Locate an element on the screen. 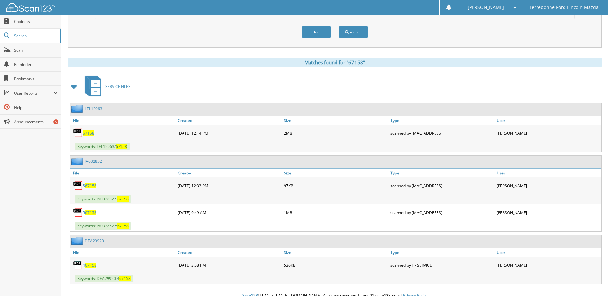 The height and width of the screenshot is (296, 608). div: 536KB is located at coordinates (335, 265).